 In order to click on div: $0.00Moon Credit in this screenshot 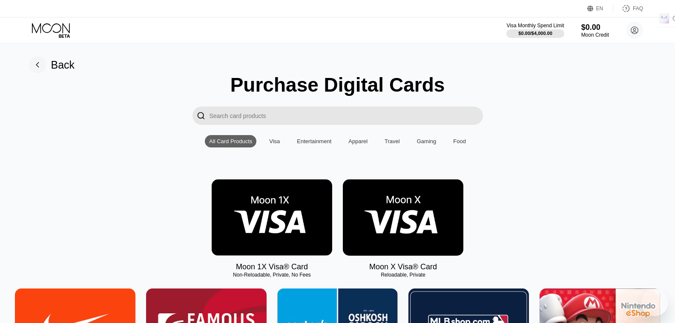, I will do `click(595, 30)`.